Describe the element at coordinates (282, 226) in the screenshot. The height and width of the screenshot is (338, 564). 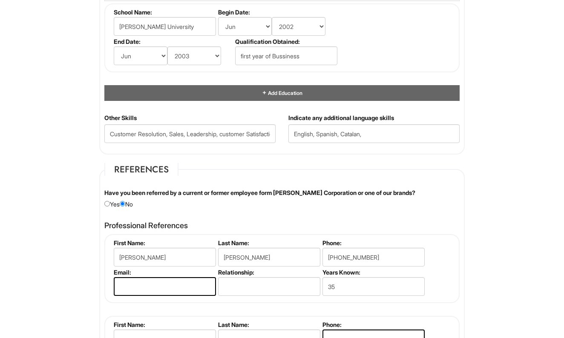
I see `h4: Professional References` at that location.